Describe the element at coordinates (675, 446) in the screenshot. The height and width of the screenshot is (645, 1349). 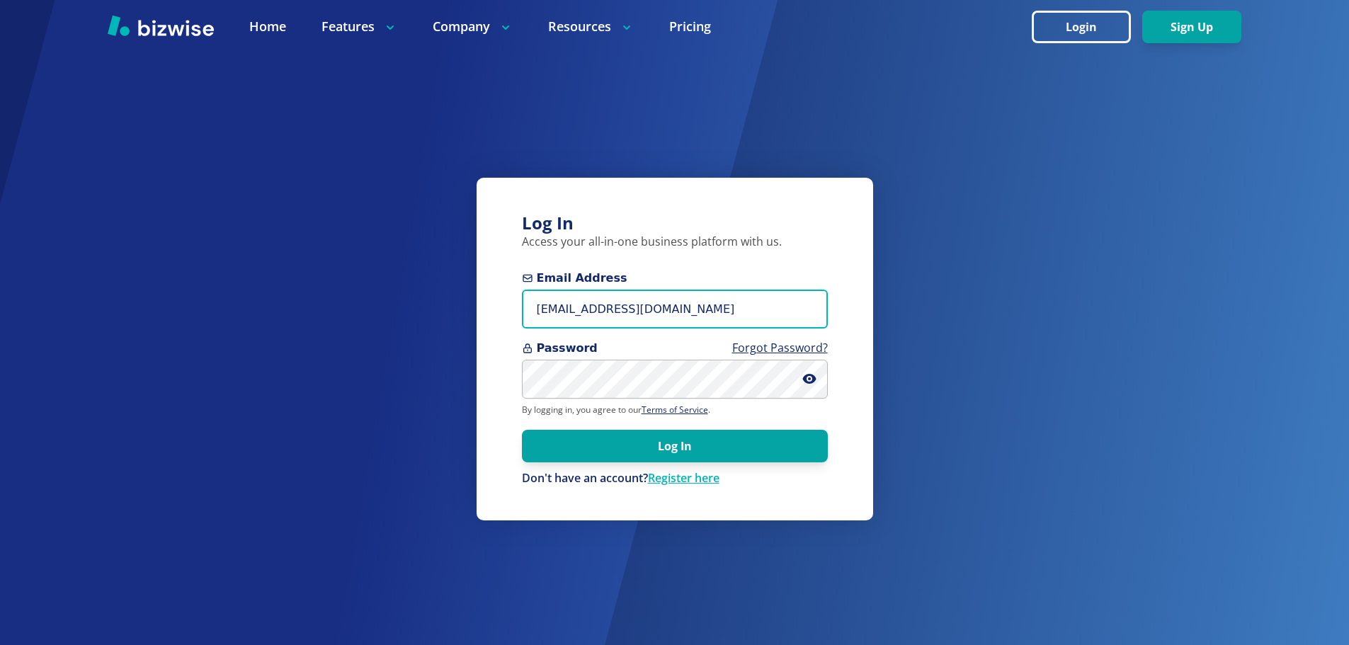
I see `button: Log In` at that location.